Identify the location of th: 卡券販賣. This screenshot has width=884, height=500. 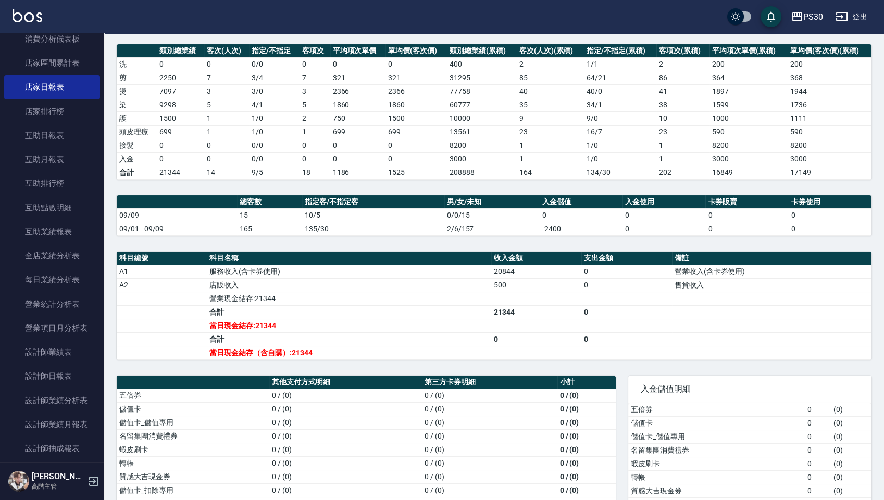
(747, 202).